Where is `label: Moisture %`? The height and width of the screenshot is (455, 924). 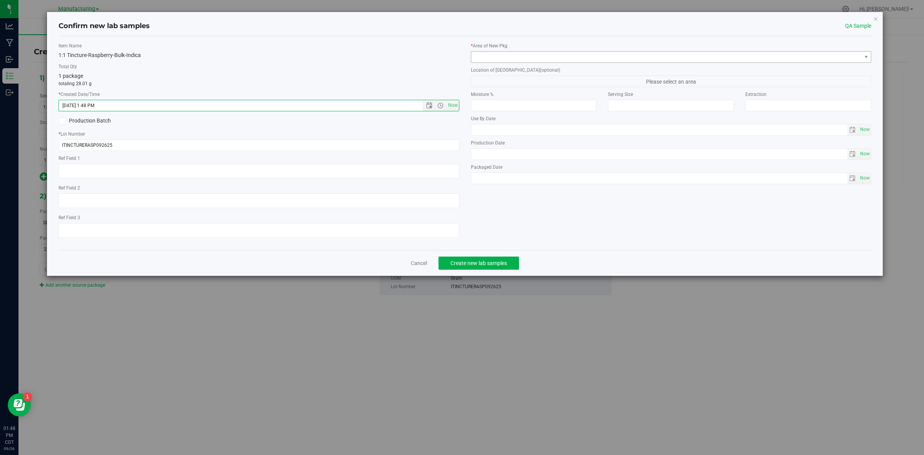
label: Moisture % is located at coordinates (534, 94).